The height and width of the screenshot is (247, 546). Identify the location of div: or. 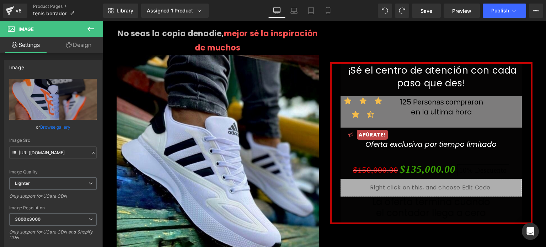
(53, 127).